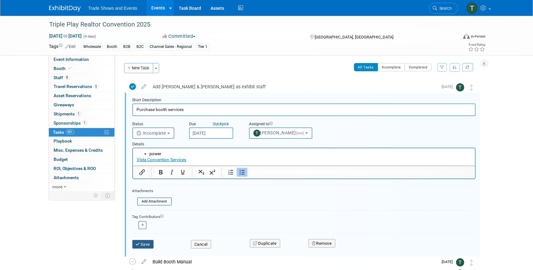  What do you see at coordinates (82, 105) in the screenshot?
I see `a: Giveaways` at bounding box center [82, 105].